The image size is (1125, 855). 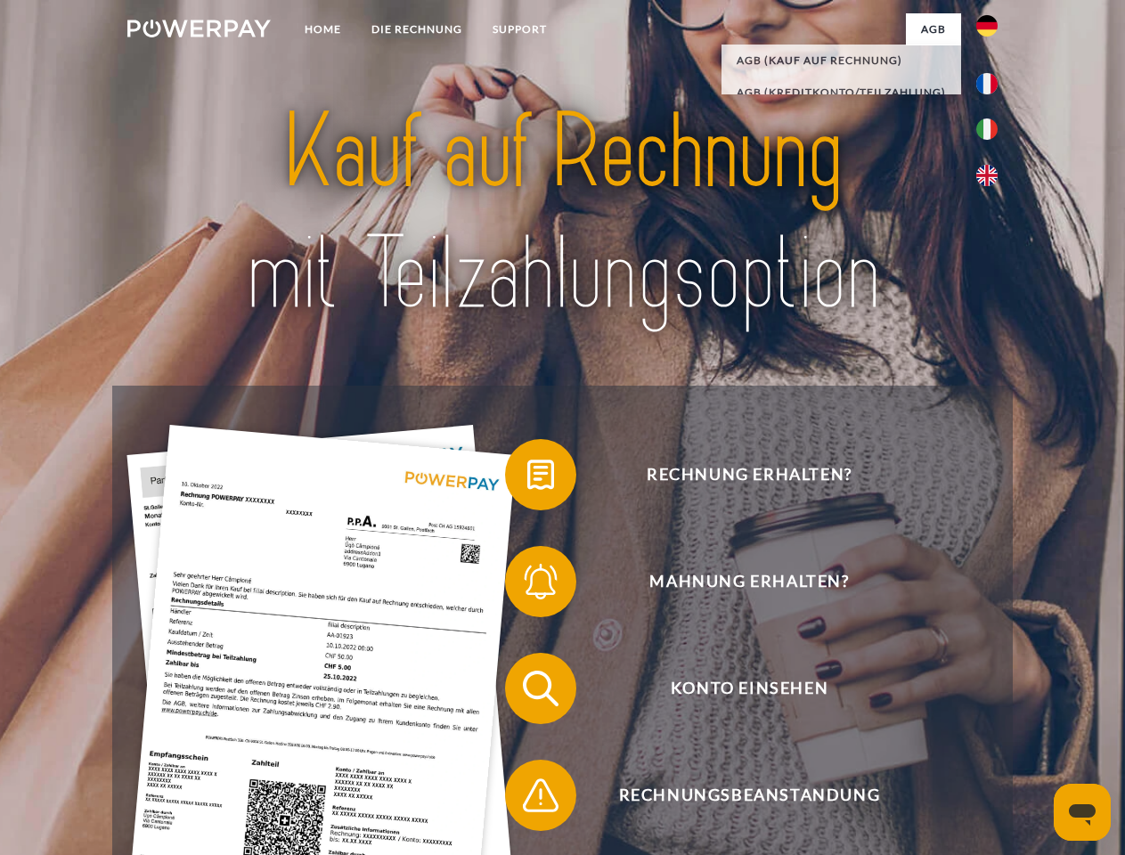 What do you see at coordinates (562, 213) in the screenshot?
I see `img: title-powerpay_de.svg` at bounding box center [562, 213].